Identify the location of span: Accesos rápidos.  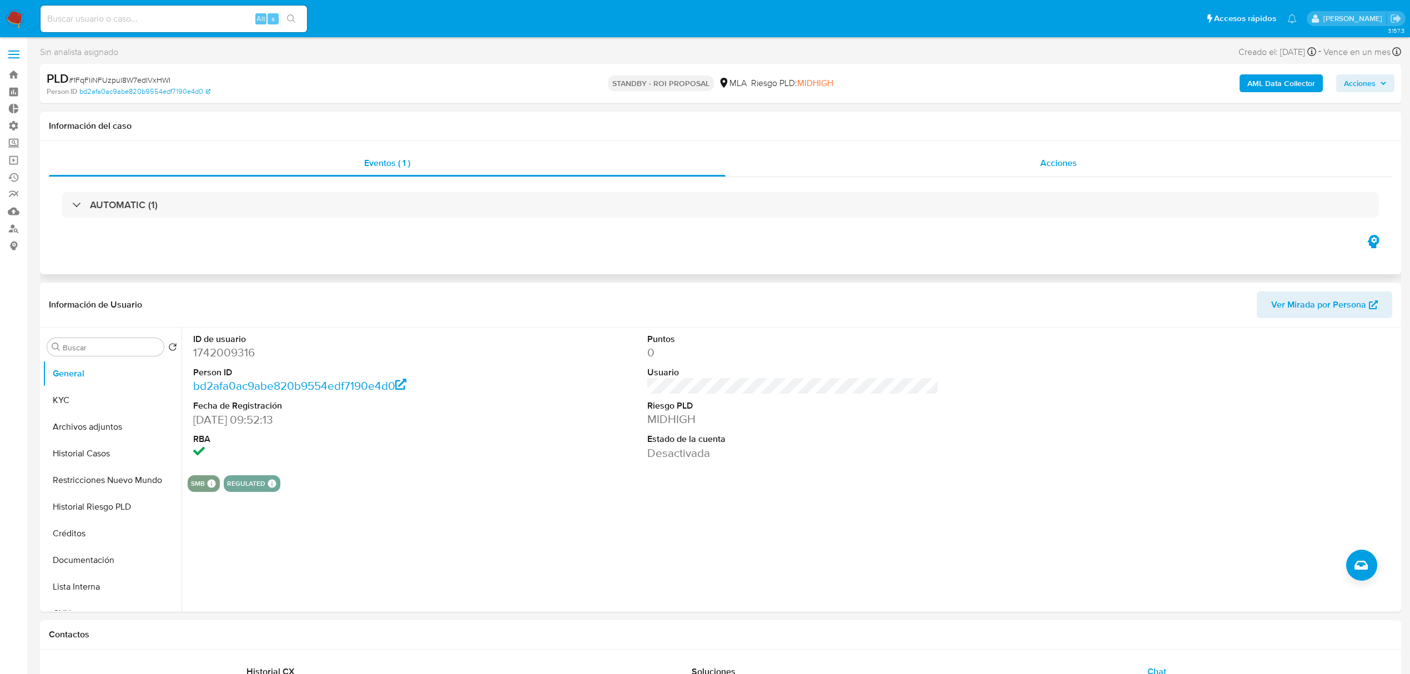
(1246, 18).